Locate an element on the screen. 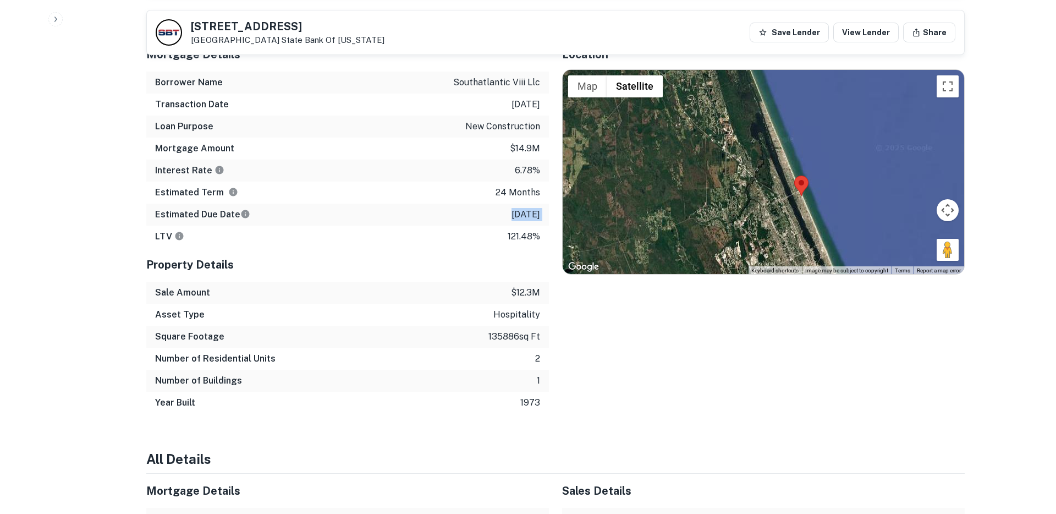 The height and width of the screenshot is (514, 1056). a: Report a map error is located at coordinates (939, 270).